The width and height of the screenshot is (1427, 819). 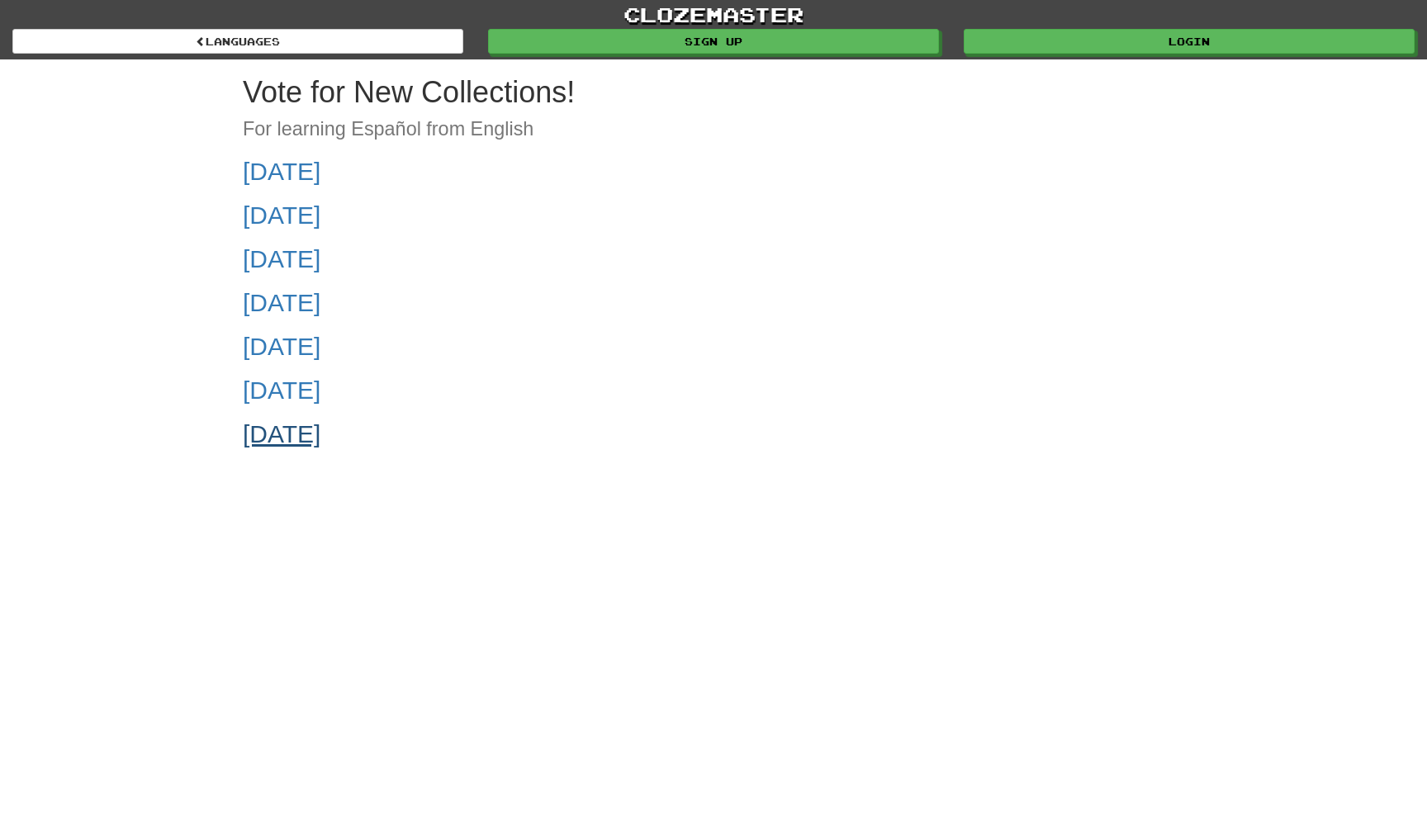 I want to click on a: Login, so click(x=1190, y=41).